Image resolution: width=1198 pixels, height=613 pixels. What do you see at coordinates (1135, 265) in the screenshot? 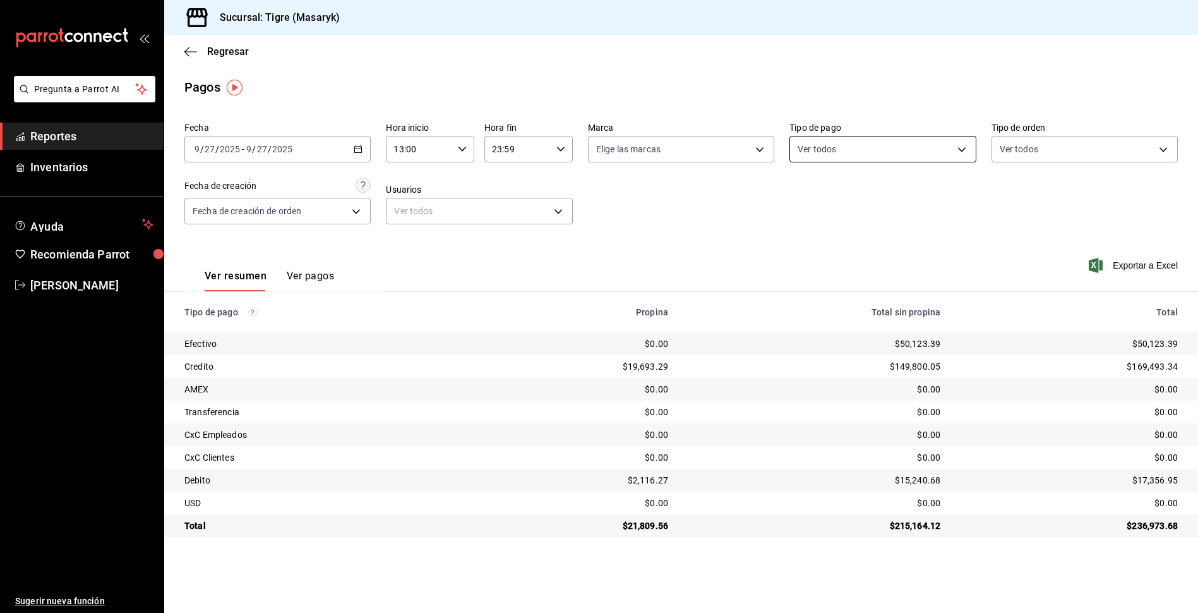
I see `span: Exportar a Excel` at bounding box center [1135, 265].